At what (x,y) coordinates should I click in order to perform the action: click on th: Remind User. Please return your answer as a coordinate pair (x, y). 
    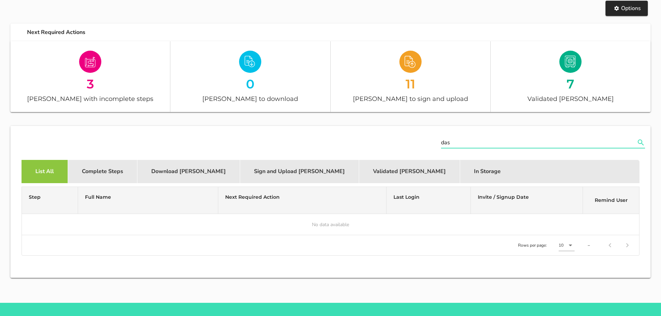
    Looking at the image, I should click on (611, 201).